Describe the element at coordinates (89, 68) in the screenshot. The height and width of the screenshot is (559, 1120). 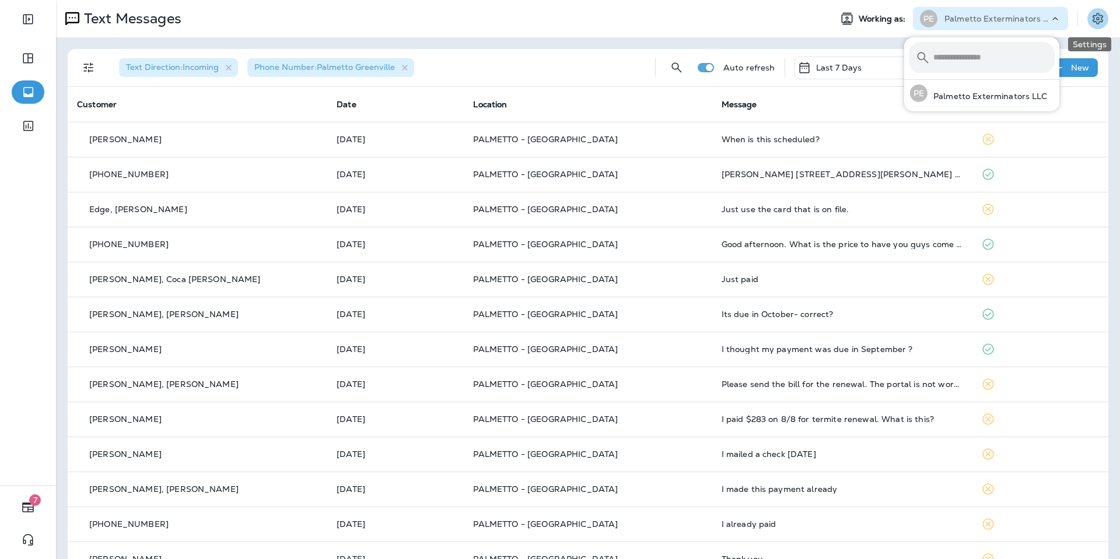
I see `button: Filters` at that location.